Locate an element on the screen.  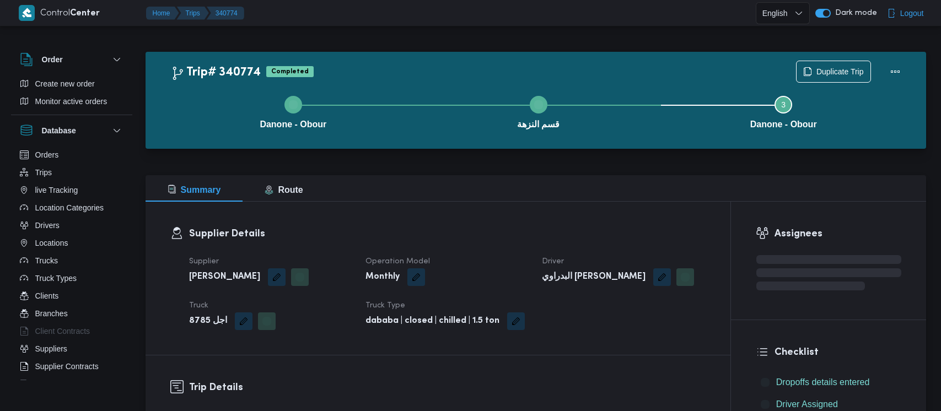
b: اجل 8785 is located at coordinates (208, 321).